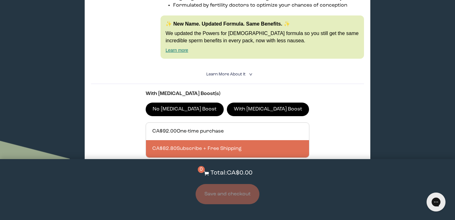 The image size is (455, 220). Describe the element at coordinates (177, 50) in the screenshot. I see `a: Learn more` at that location.